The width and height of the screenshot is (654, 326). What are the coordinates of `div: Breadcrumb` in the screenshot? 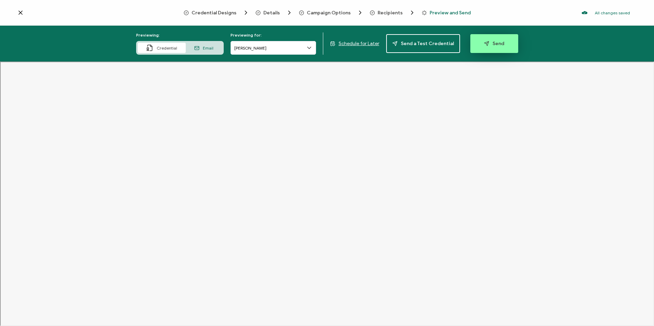 It's located at (327, 13).